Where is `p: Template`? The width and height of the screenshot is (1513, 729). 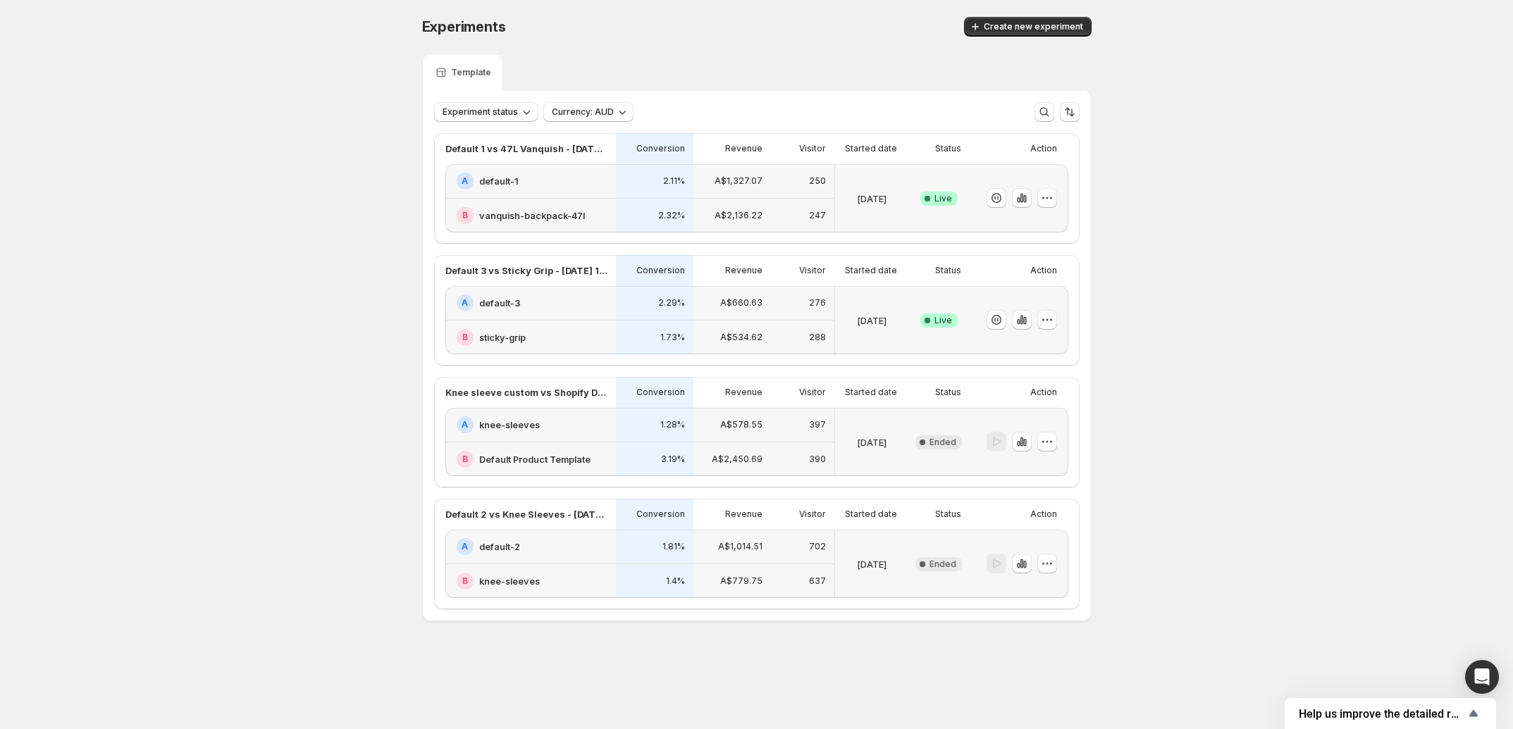 p: Template is located at coordinates (471, 73).